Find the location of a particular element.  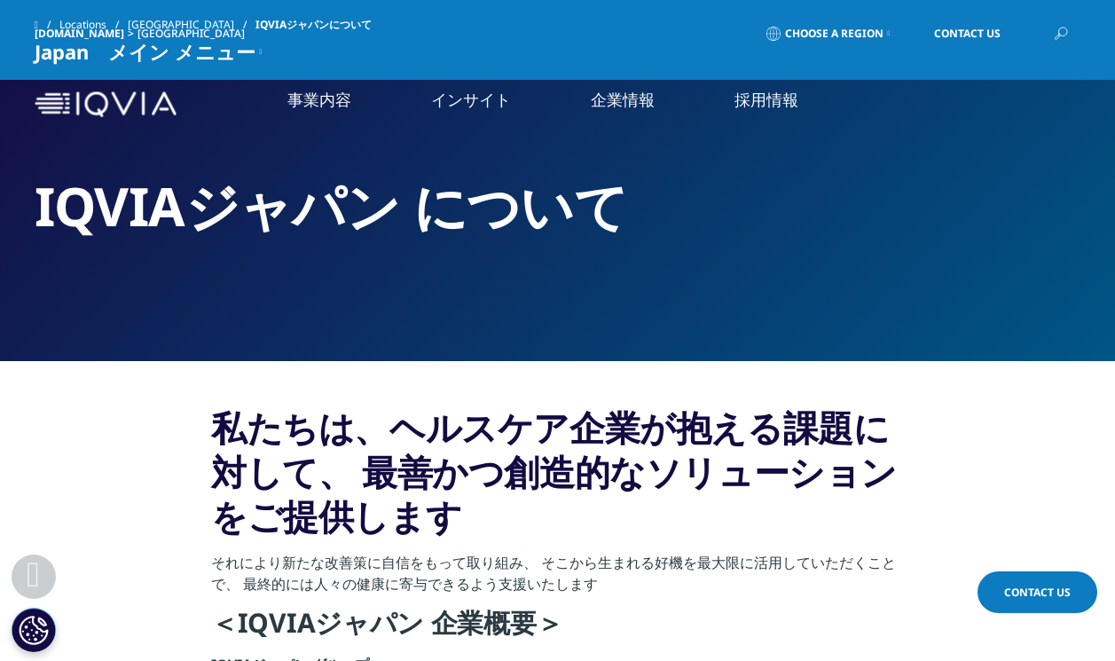

button: Cookie 設定 is located at coordinates (34, 630).